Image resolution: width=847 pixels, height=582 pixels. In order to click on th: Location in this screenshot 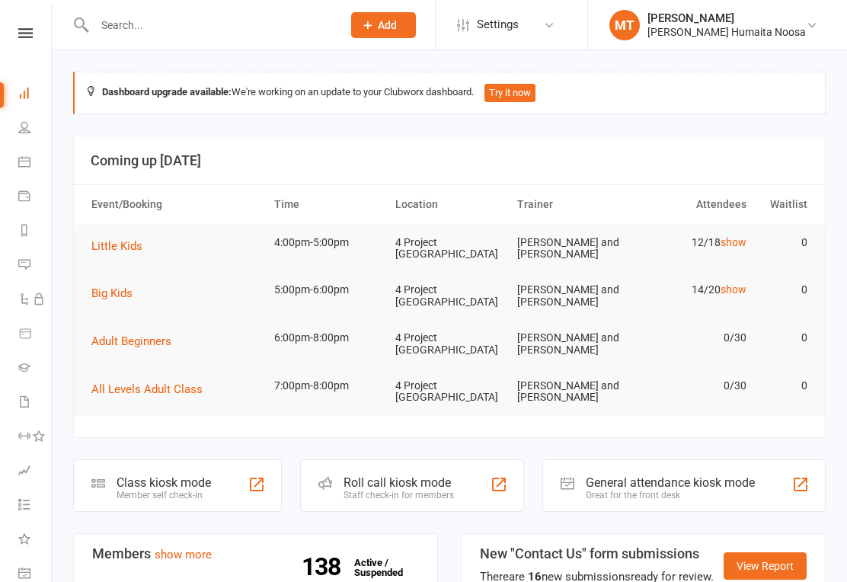, I will do `click(450, 204)`.